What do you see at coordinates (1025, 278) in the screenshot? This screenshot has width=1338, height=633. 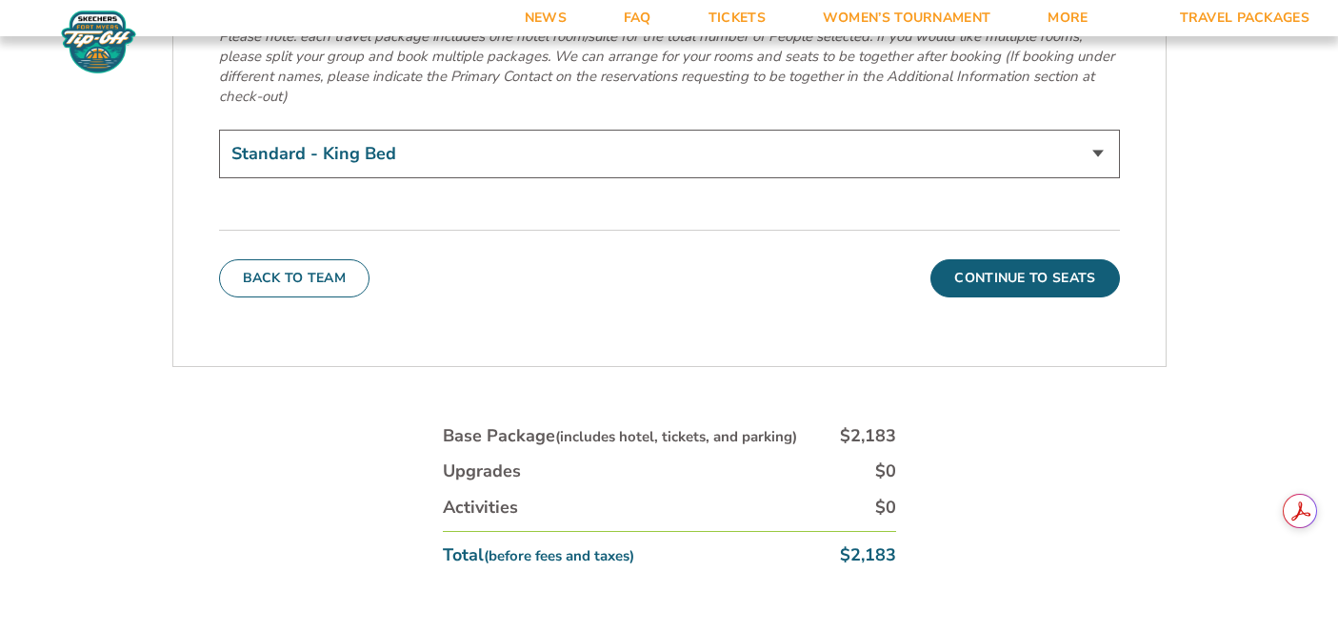 I see `button: Continue To Seats` at bounding box center [1025, 278].